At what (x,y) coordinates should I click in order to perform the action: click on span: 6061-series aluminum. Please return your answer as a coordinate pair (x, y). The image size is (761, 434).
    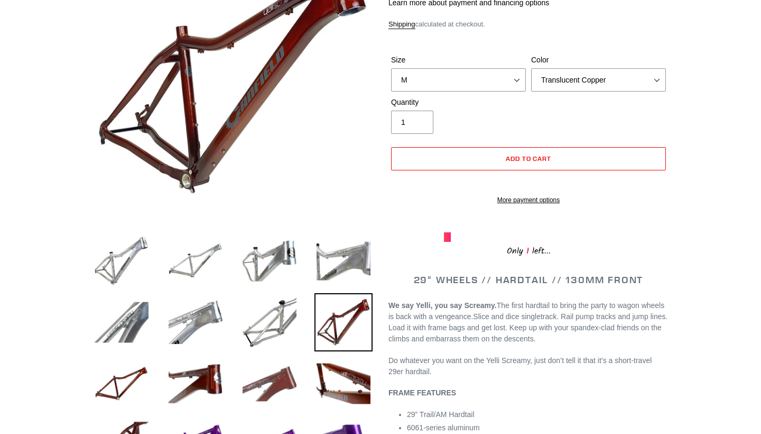
    Looking at the image, I should click on (444, 427).